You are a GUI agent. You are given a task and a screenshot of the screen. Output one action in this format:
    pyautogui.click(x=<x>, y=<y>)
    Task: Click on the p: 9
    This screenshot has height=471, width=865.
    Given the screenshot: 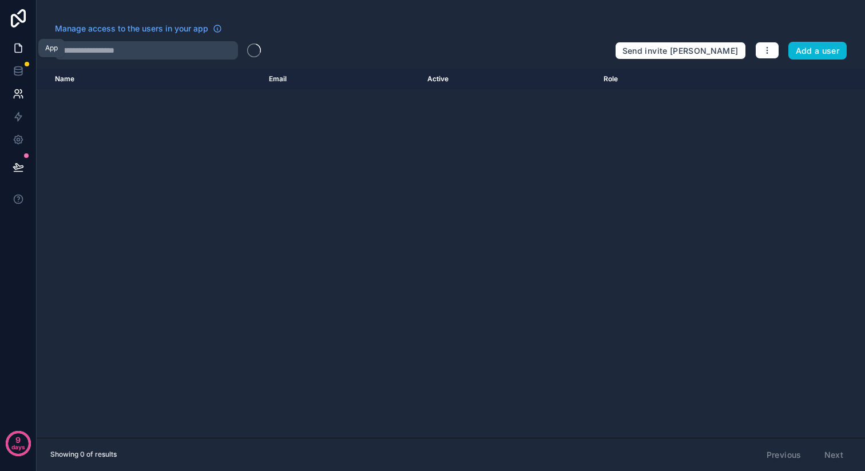 What is the action you would take?
    pyautogui.click(x=18, y=440)
    